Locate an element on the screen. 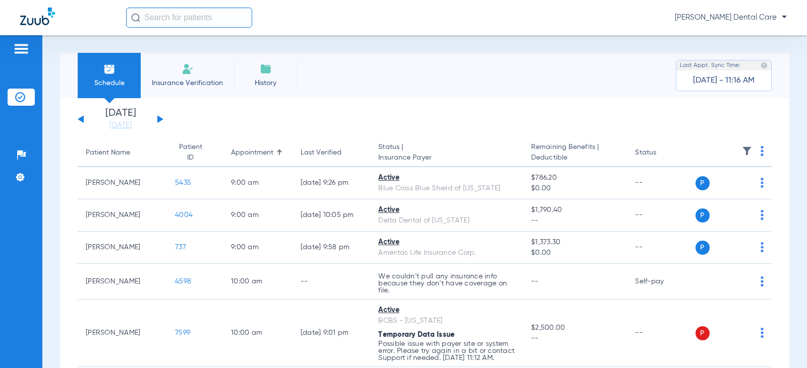  div: Chat Widget is located at coordinates (781, 344).